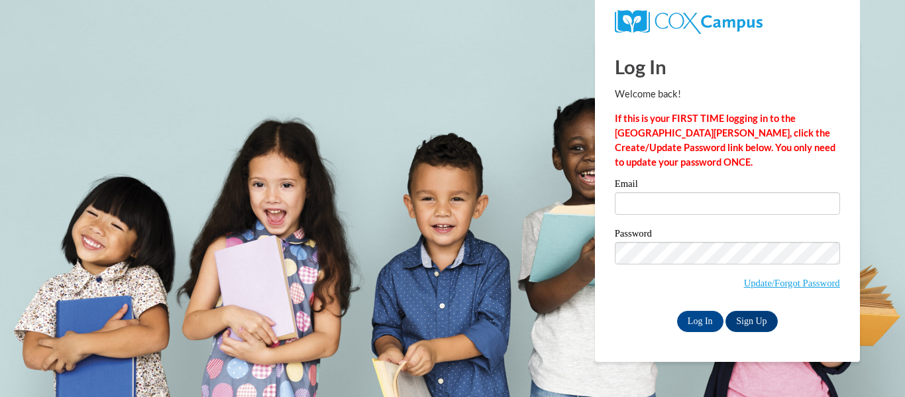 Image resolution: width=905 pixels, height=397 pixels. Describe the element at coordinates (728, 186) in the screenshot. I see `label: Email` at that location.